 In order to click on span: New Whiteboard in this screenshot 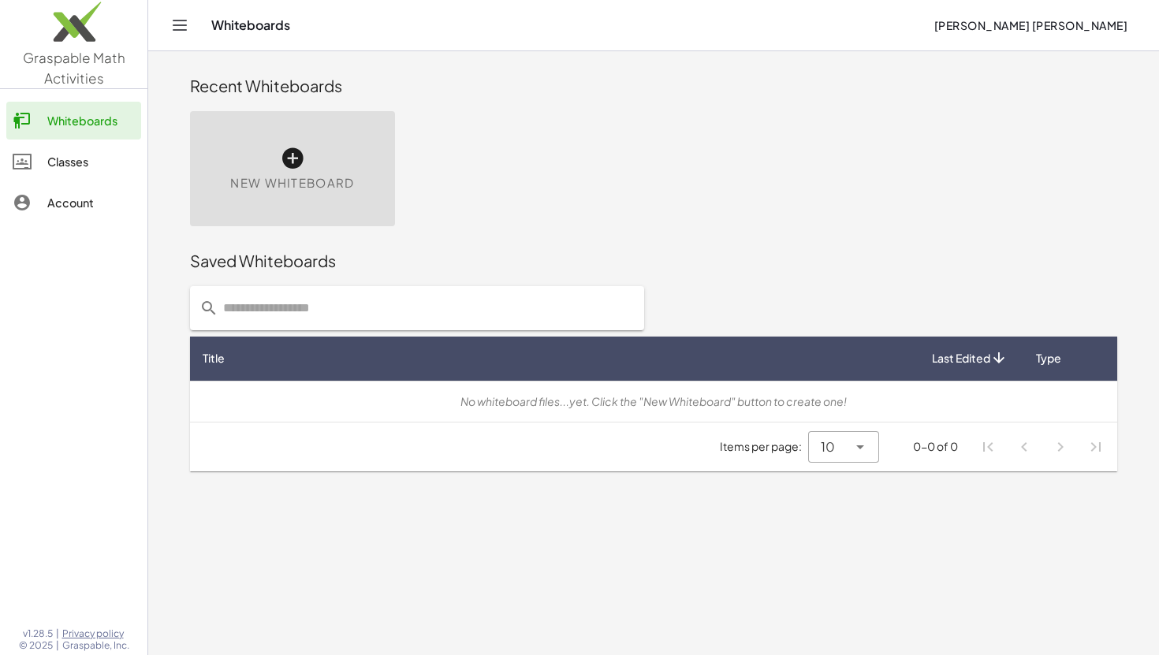, I will do `click(292, 183)`.